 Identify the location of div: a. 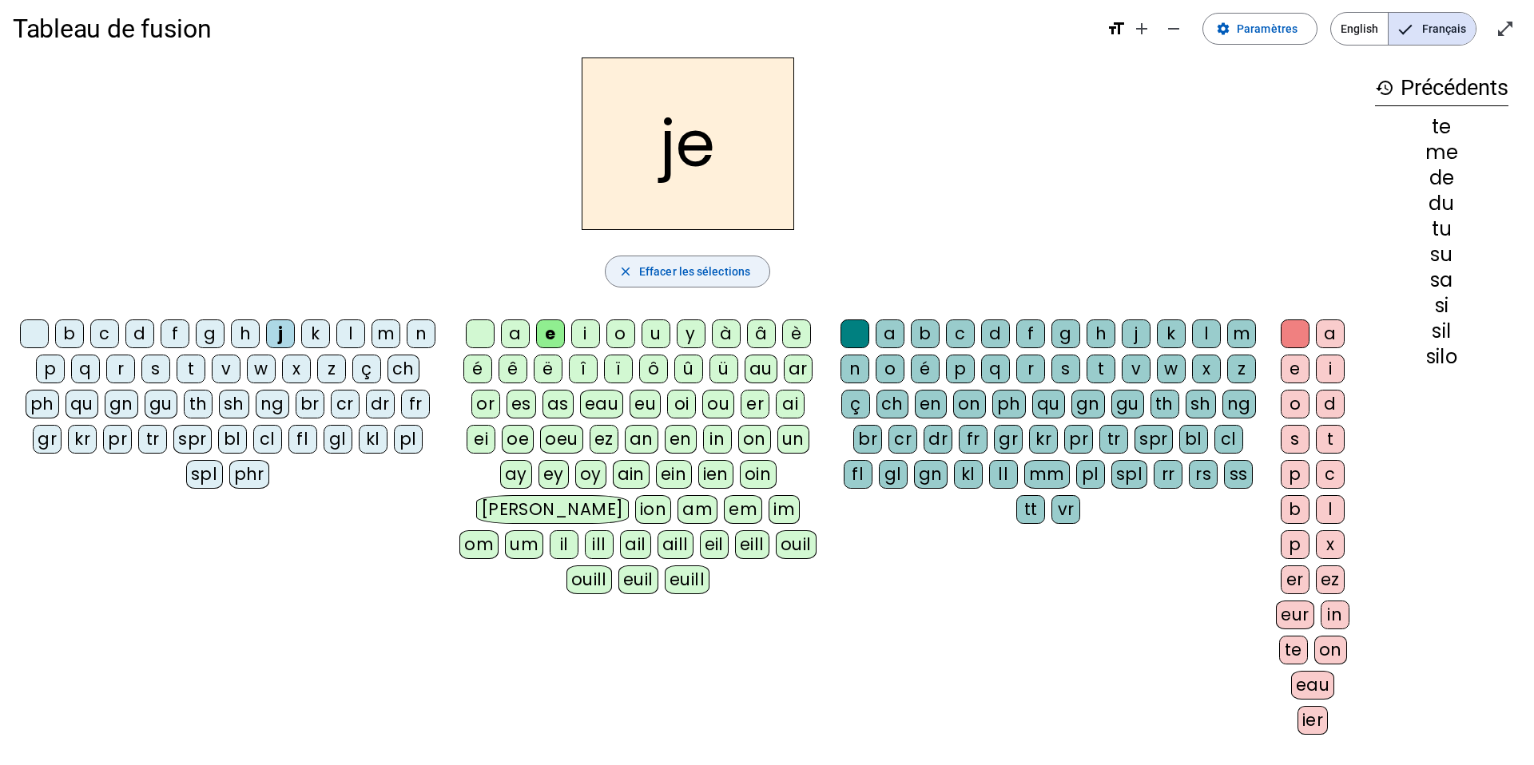
(890, 334).